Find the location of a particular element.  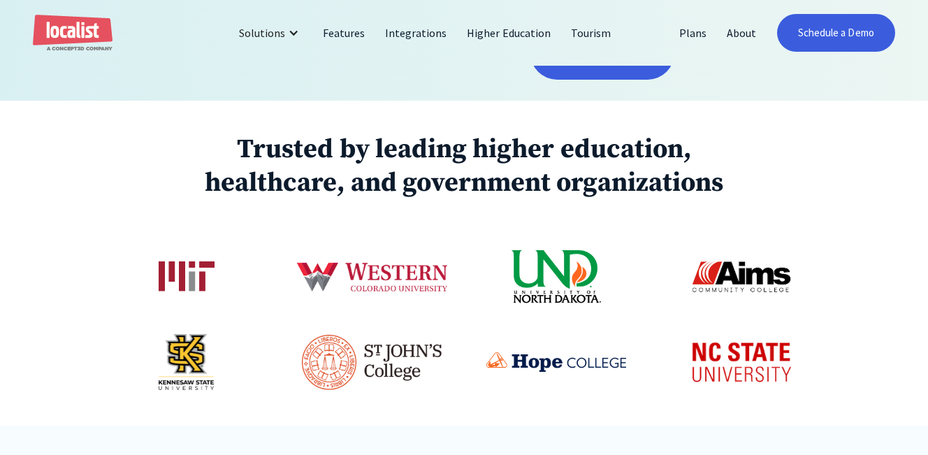

a: Higher Education is located at coordinates (509, 33).